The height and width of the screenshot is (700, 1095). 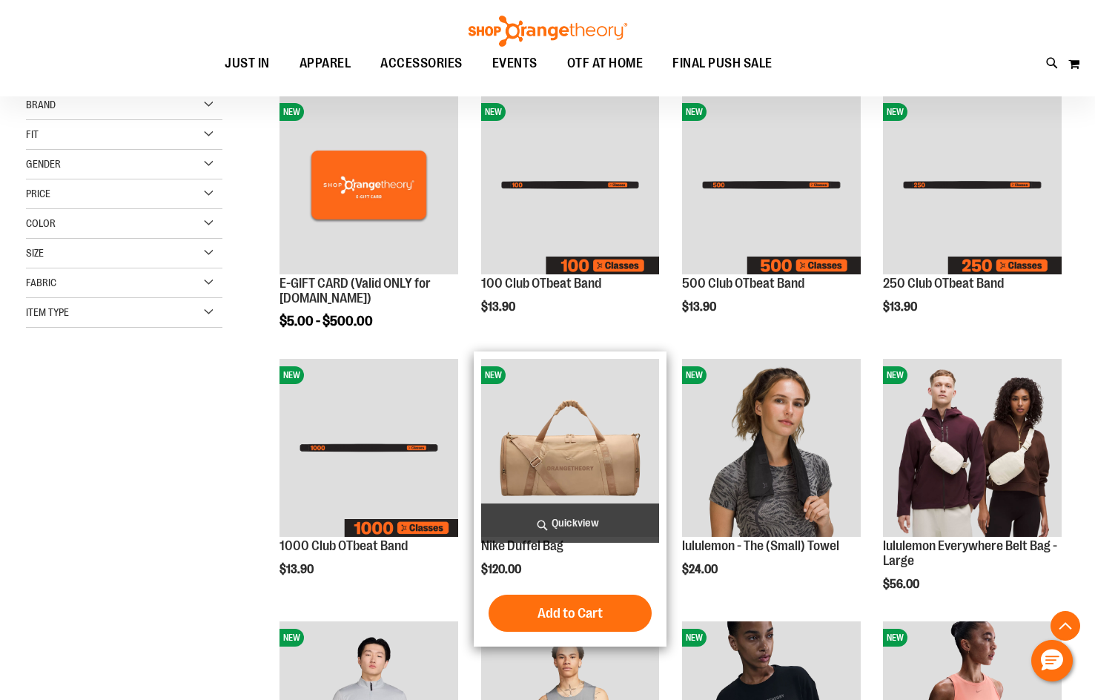 What do you see at coordinates (570, 449) in the screenshot?
I see `a: Nike Duffel BagNEW` at bounding box center [570, 449].